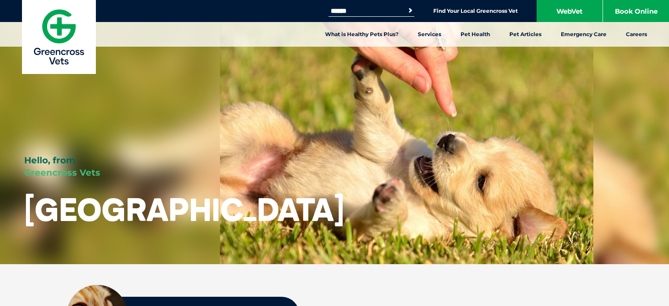 This screenshot has width=669, height=306. What do you see at coordinates (636, 34) in the screenshot?
I see `a: Careers` at bounding box center [636, 34].